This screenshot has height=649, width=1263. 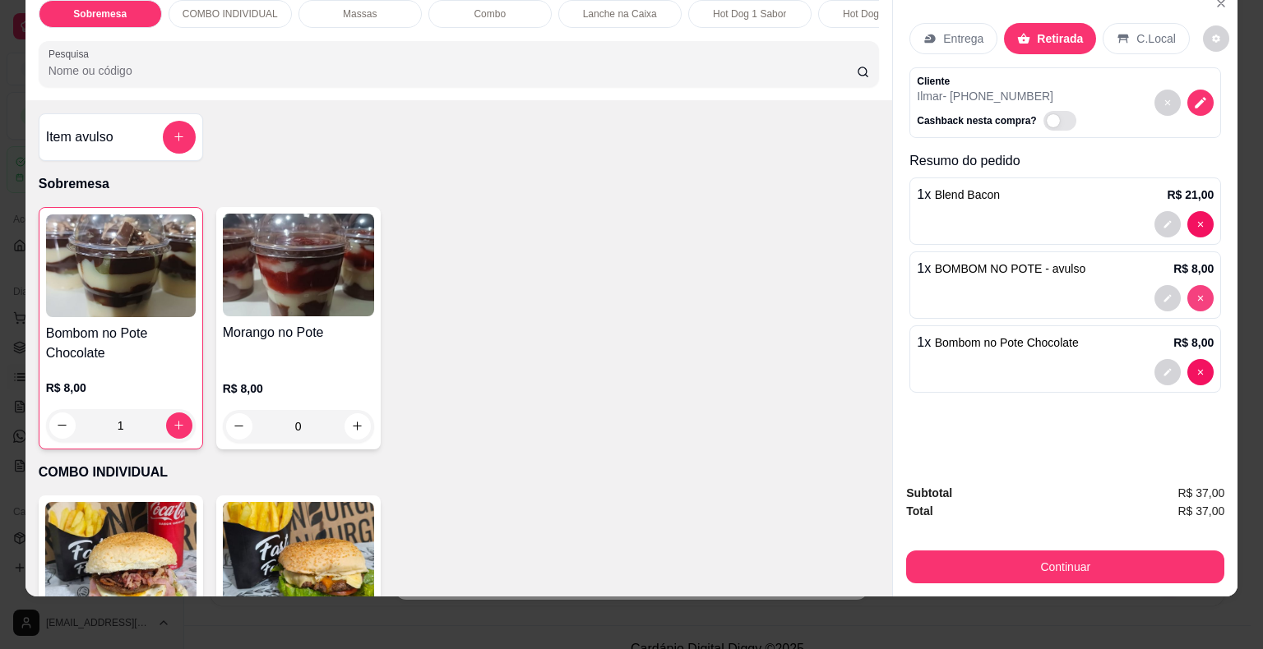 What do you see at coordinates (121, 344) in the screenshot?
I see `h4: Bombom no Pote Chocolate` at bounding box center [121, 344].